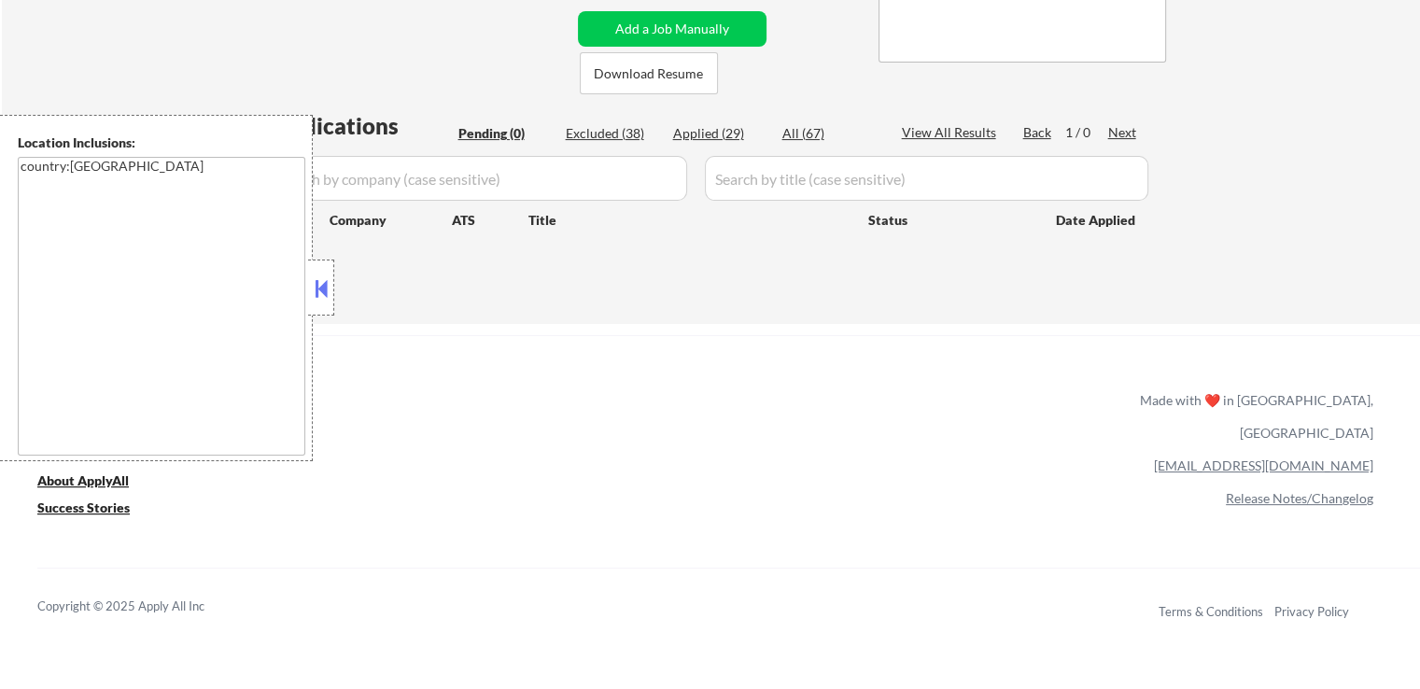 The image size is (1420, 689). Describe the element at coordinates (649, 73) in the screenshot. I see `button: Download Resume` at that location.